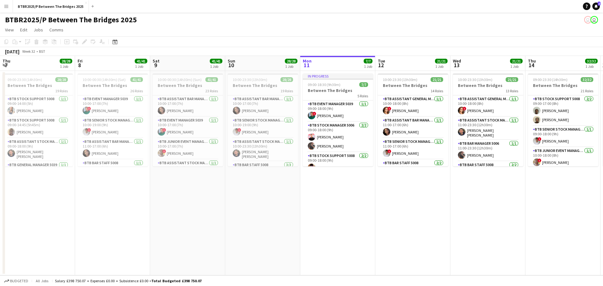 This screenshot has height=286, width=603. Describe the element at coordinates (113, 170) in the screenshot. I see `app-card-role: BTB Bar Staff 50081/111:30-17:30 (6h)` at that location.